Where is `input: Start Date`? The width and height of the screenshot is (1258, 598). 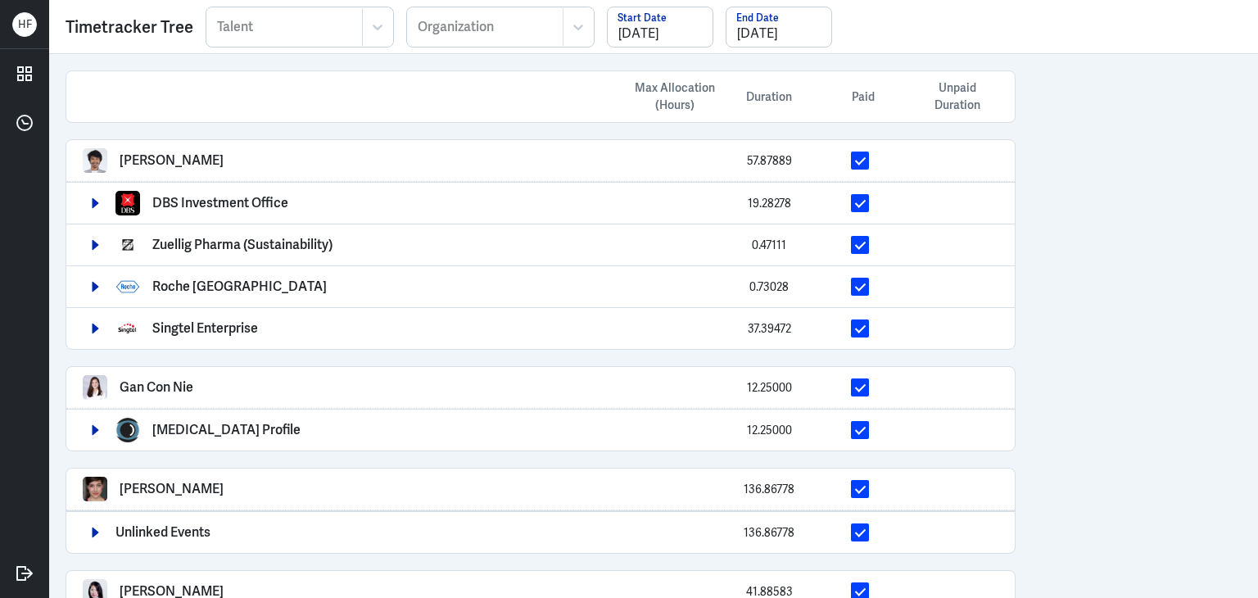 input: Start Date is located at coordinates (660, 27).